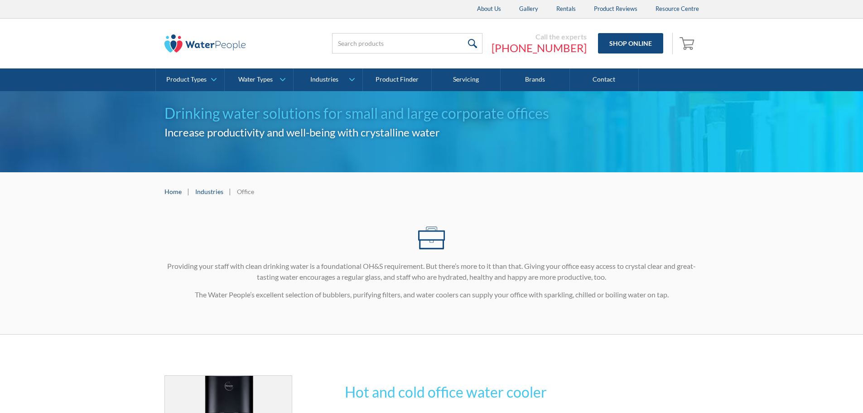 This screenshot has height=413, width=863. What do you see at coordinates (631, 43) in the screenshot?
I see `a: Shop Online` at bounding box center [631, 43].